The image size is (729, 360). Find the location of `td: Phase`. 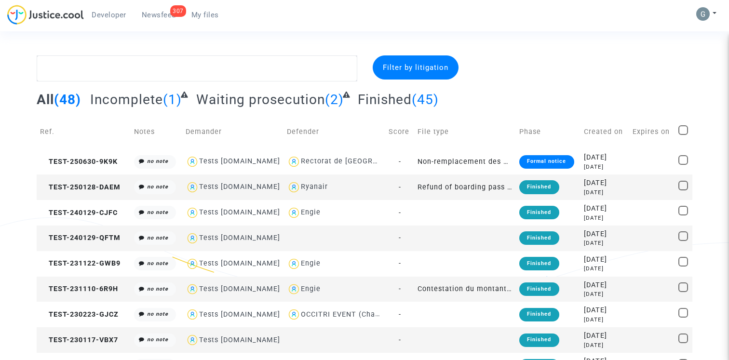

td: Phase is located at coordinates (549, 132).